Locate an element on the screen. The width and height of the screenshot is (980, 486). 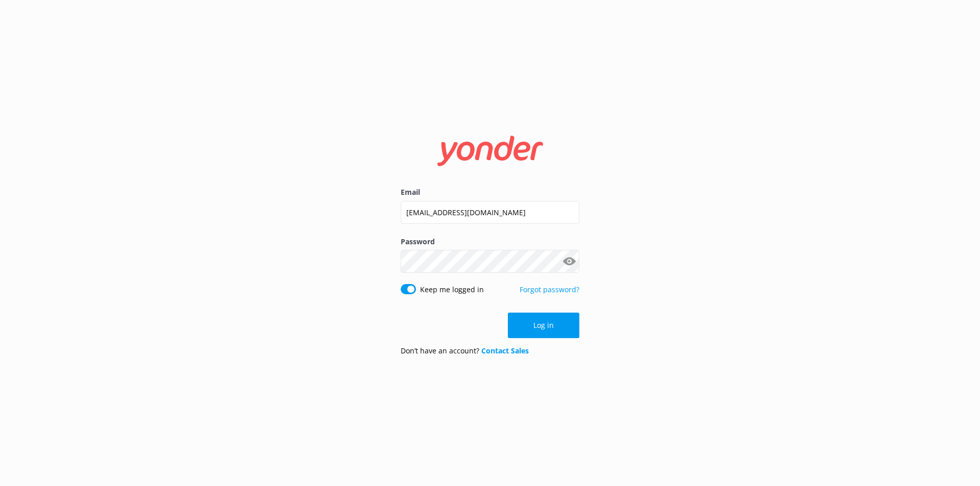
button: Show password is located at coordinates (569, 262).